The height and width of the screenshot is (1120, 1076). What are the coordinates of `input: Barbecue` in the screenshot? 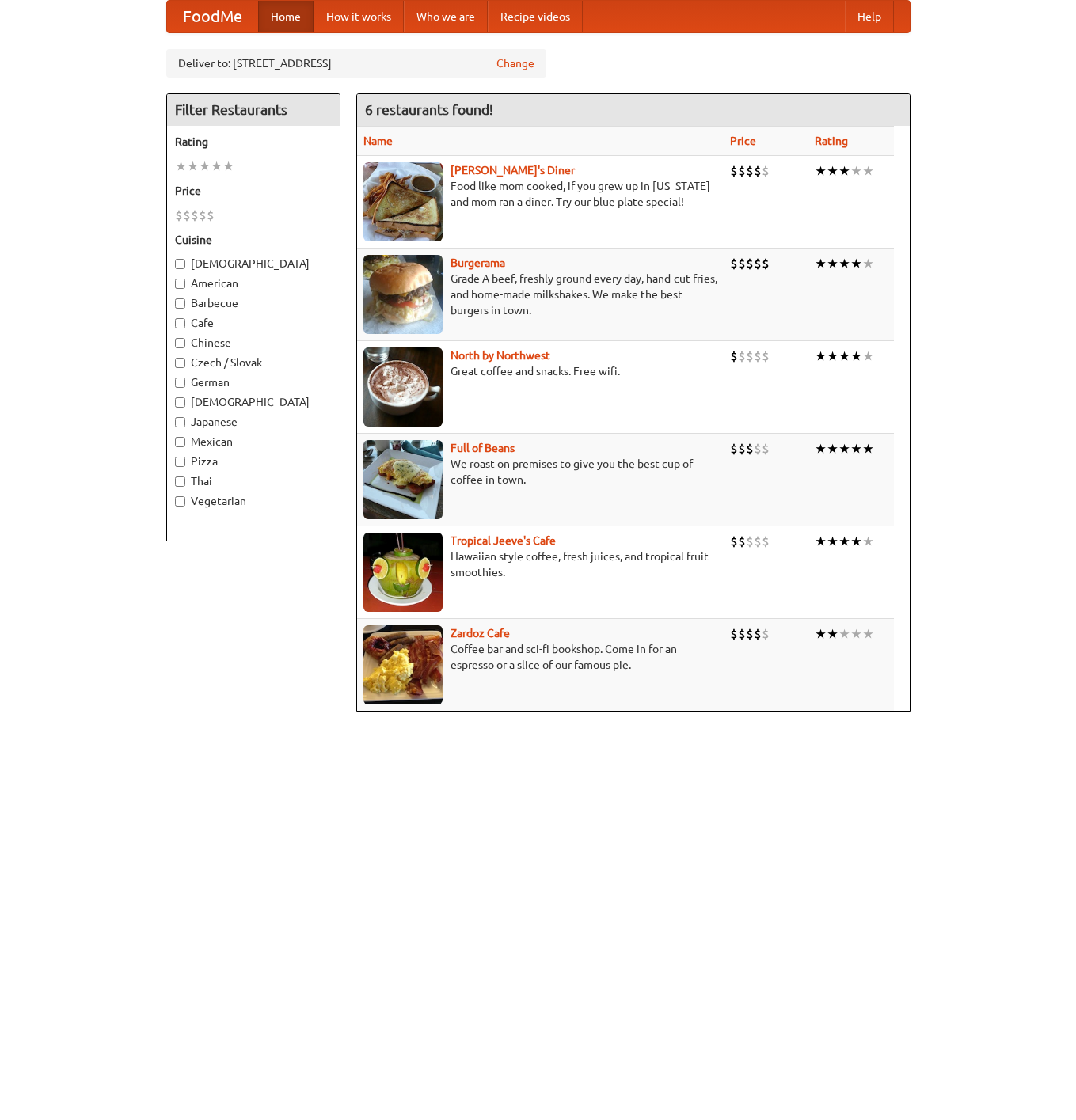 It's located at (180, 303).